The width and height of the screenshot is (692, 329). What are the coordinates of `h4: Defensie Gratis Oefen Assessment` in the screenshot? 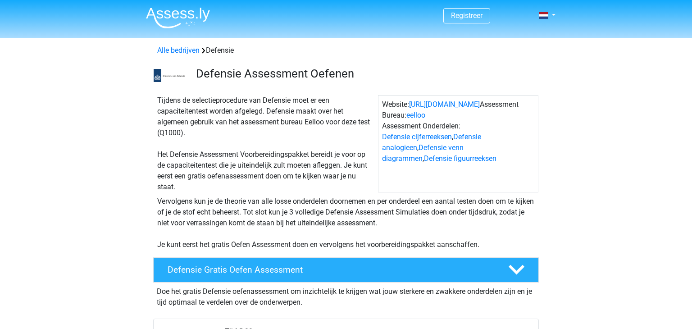 It's located at (331, 270).